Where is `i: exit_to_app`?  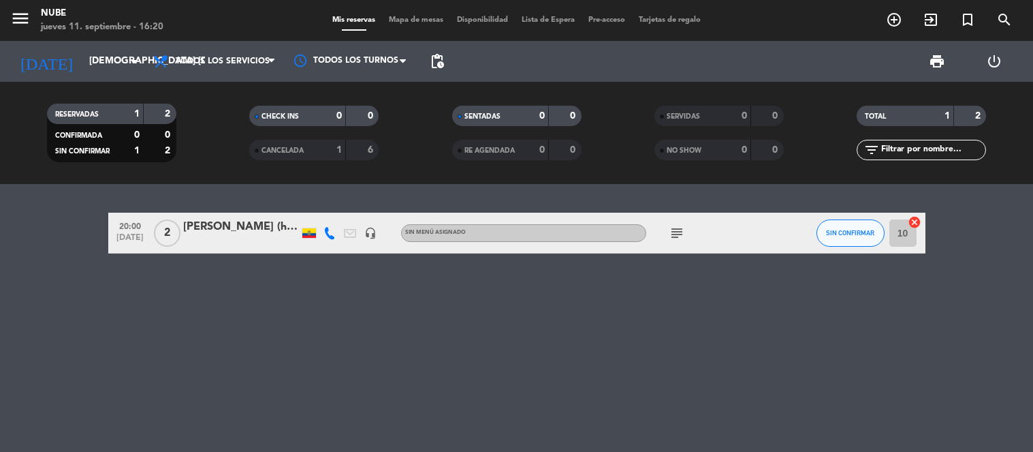
i: exit_to_app is located at coordinates (931, 20).